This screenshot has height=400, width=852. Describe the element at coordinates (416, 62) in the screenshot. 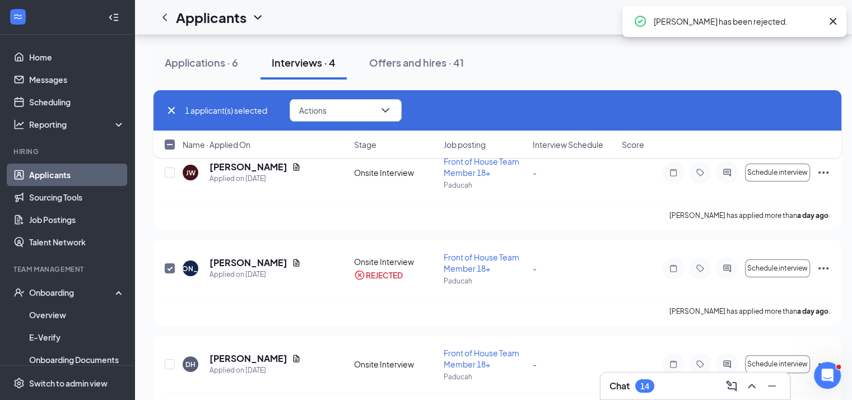

I see `div: Offers and hires · 41` at that location.